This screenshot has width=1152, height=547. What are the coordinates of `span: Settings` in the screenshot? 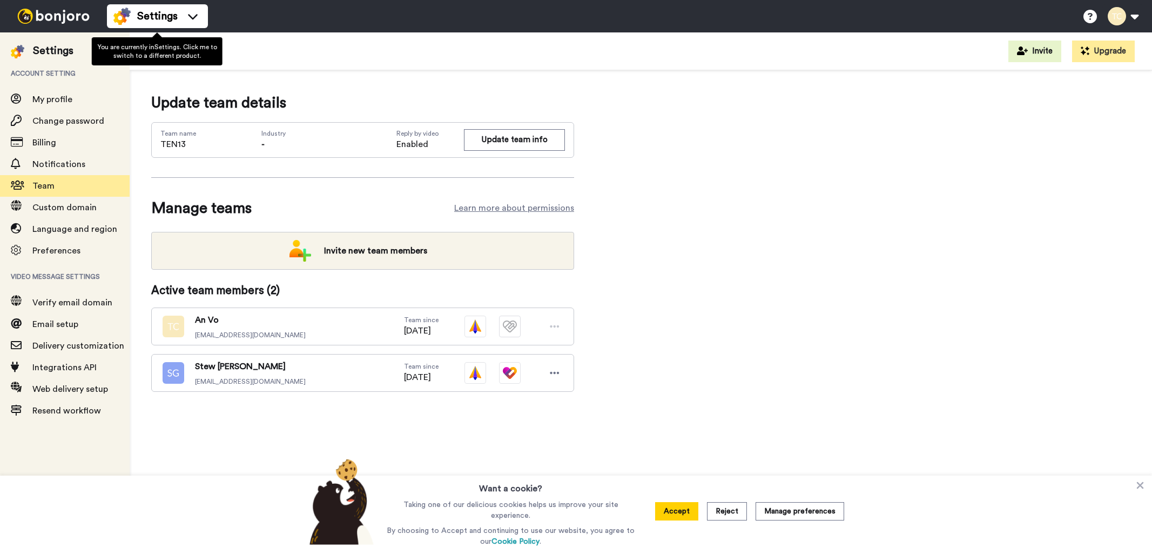 It's located at (157, 16).